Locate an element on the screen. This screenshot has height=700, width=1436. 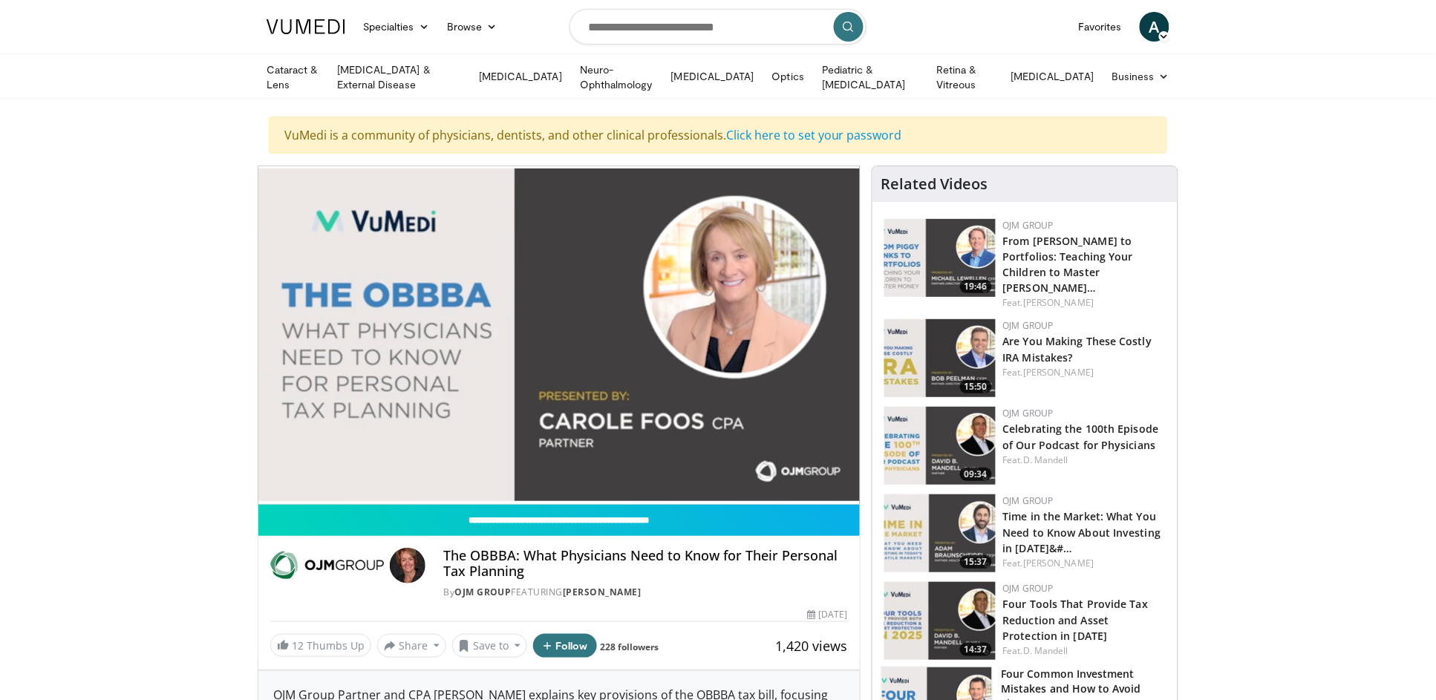
input: Search topics, interventions is located at coordinates (718, 27).